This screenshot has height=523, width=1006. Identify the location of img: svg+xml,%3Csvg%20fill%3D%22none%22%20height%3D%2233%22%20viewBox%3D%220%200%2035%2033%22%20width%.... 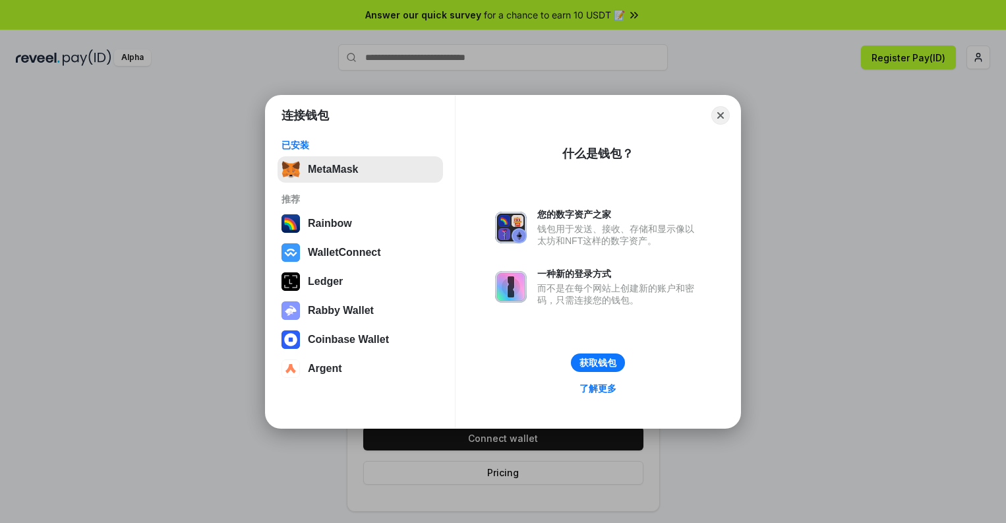
(291, 169).